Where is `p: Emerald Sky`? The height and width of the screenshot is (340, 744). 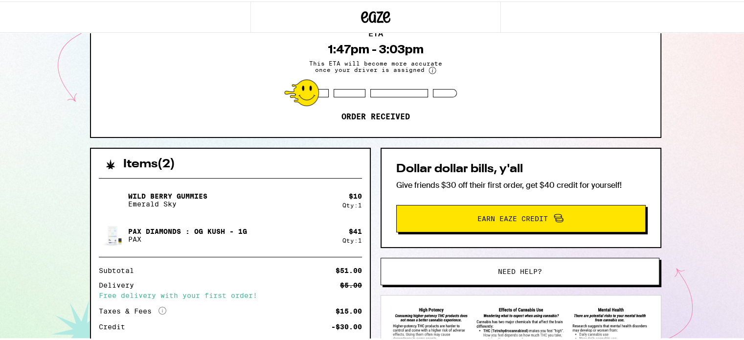
p: Emerald Sky is located at coordinates (168, 202).